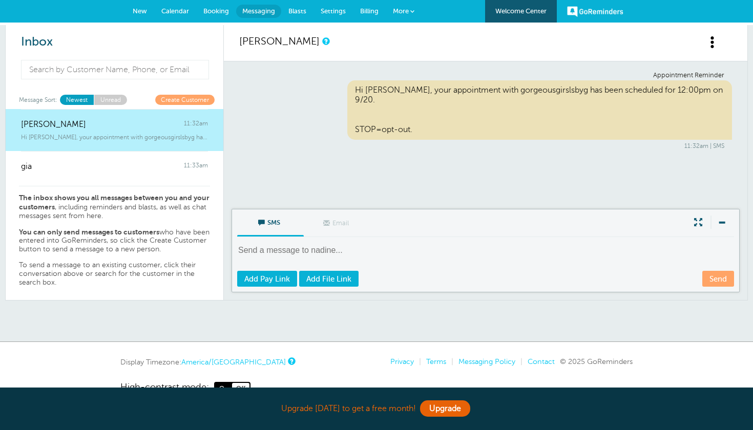  Describe the element at coordinates (267, 279) in the screenshot. I see `span: Add Pay Link` at that location.